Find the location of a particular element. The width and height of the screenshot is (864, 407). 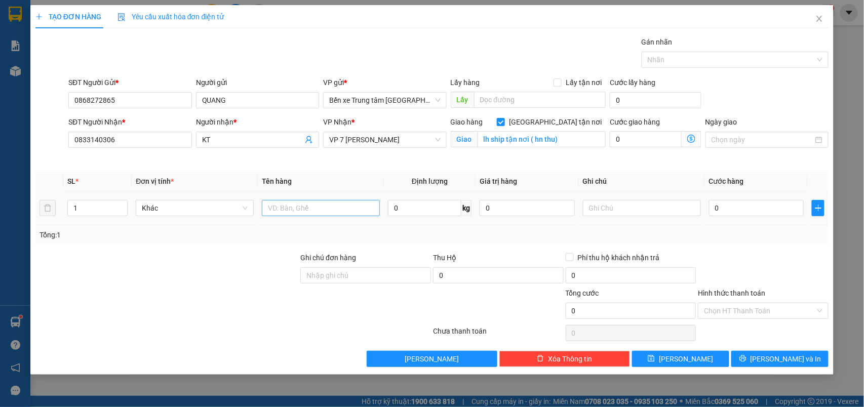

input: Dọc đường is located at coordinates (540, 100).